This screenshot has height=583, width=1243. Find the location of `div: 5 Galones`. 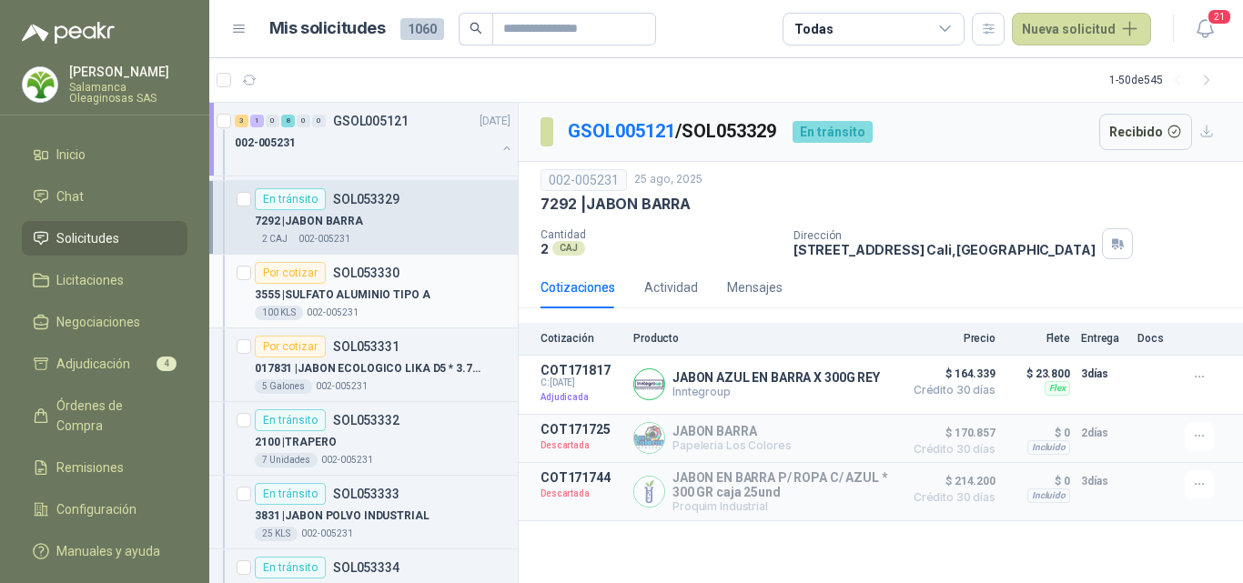

div: 5 Galones is located at coordinates (283, 387).